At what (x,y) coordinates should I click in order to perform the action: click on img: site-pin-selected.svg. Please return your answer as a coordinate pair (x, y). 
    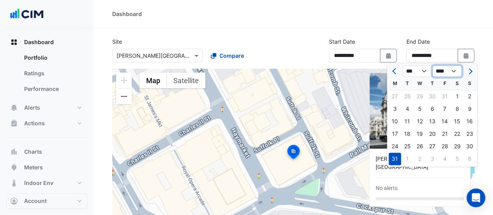
    Looking at the image, I should click on (293, 153).